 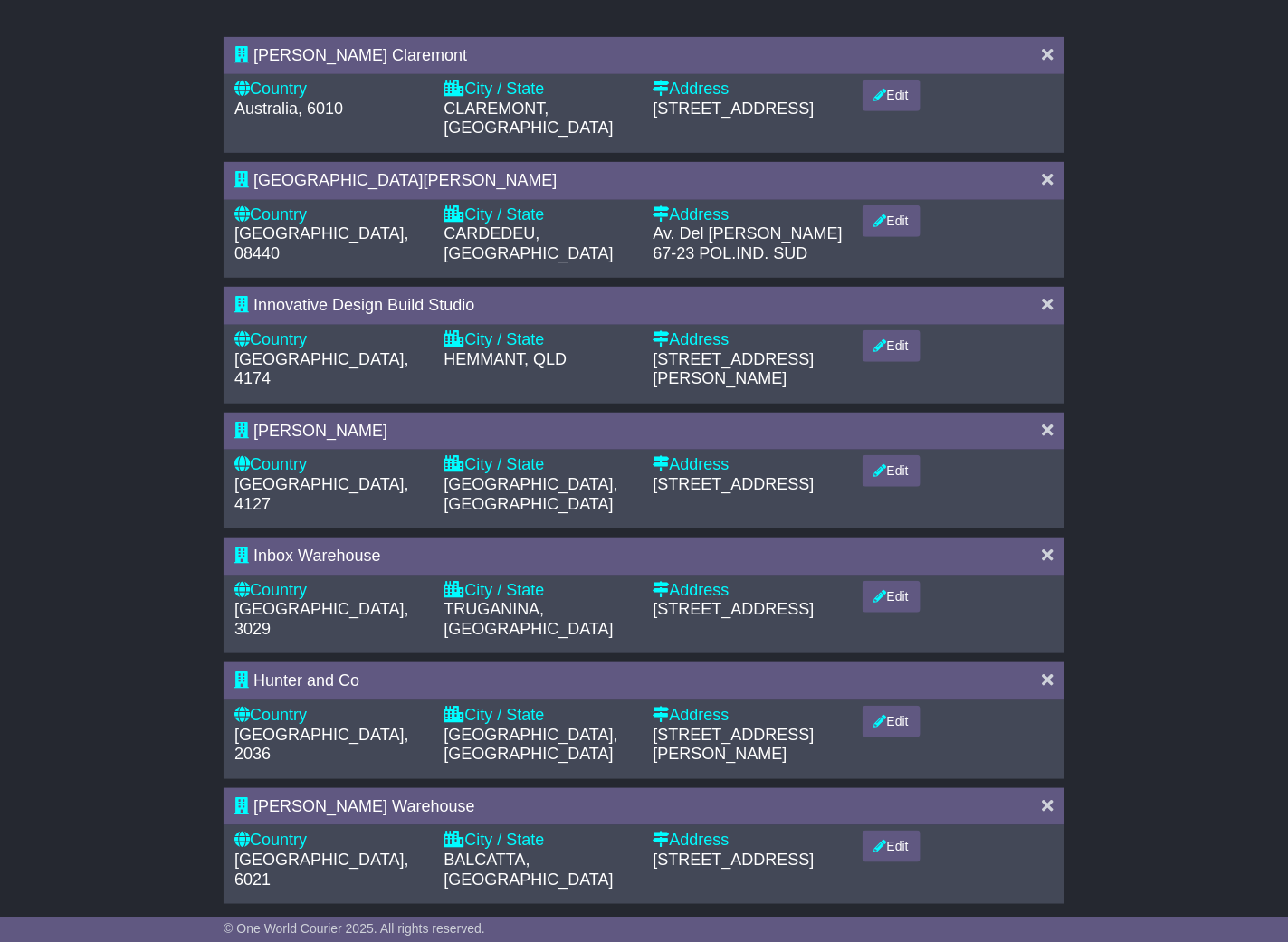 I want to click on span: Innovative Design Build Studio, so click(x=364, y=305).